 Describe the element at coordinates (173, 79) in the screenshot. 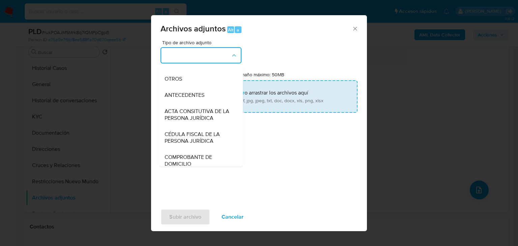

I see `span: OTROS` at that location.